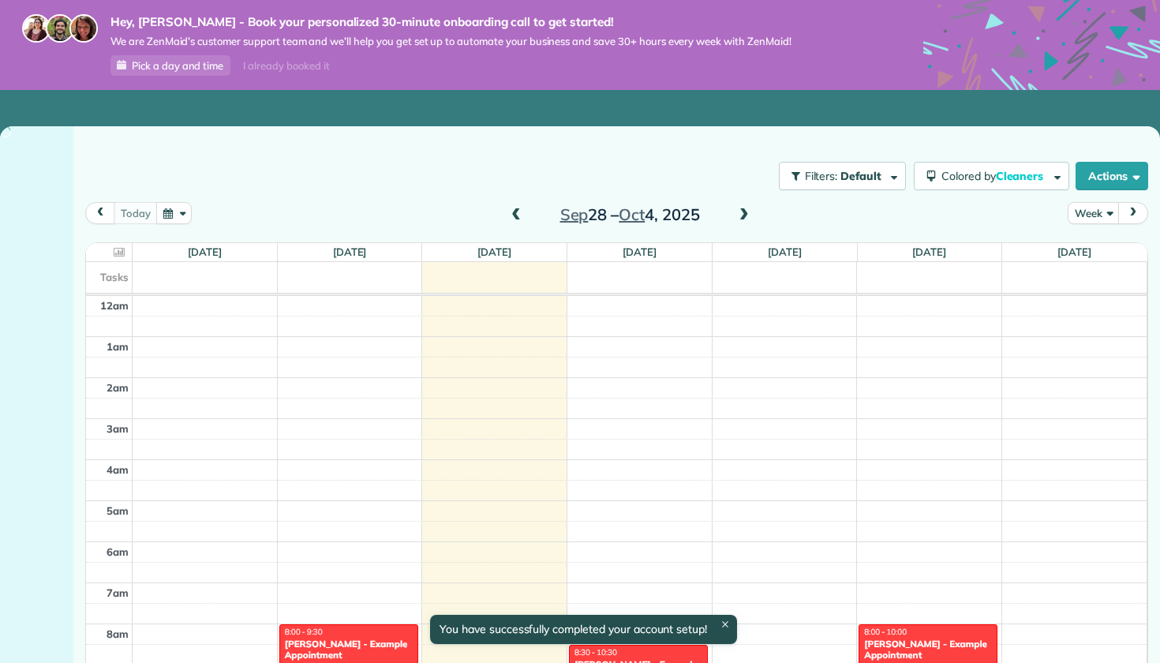 Image resolution: width=1160 pixels, height=663 pixels. Describe the element at coordinates (995, 176) in the screenshot. I see `span: Colored by` at that location.